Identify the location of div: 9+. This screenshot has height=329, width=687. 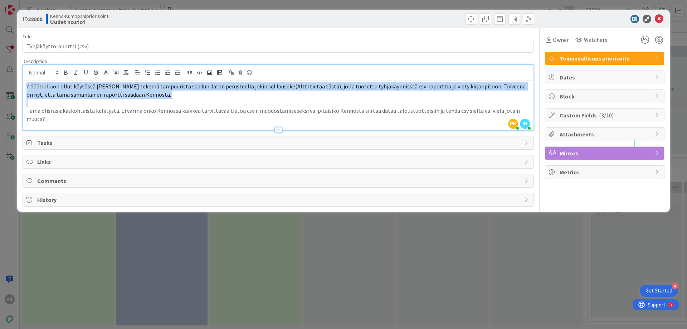
(38, 6).